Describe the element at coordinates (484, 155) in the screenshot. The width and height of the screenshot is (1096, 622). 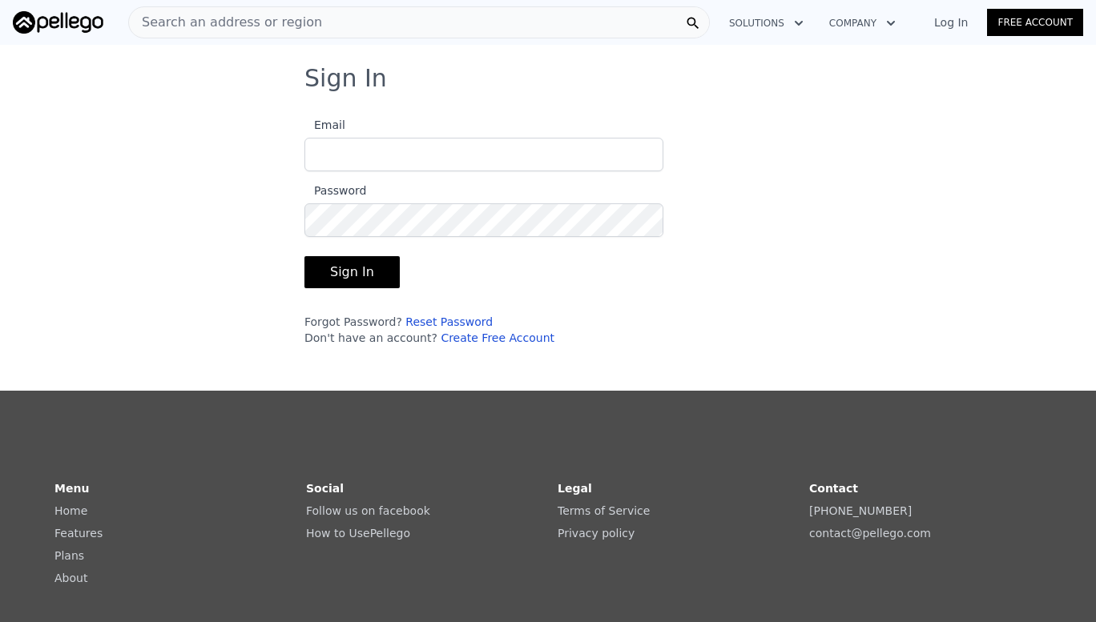
I see `input: Email` at that location.